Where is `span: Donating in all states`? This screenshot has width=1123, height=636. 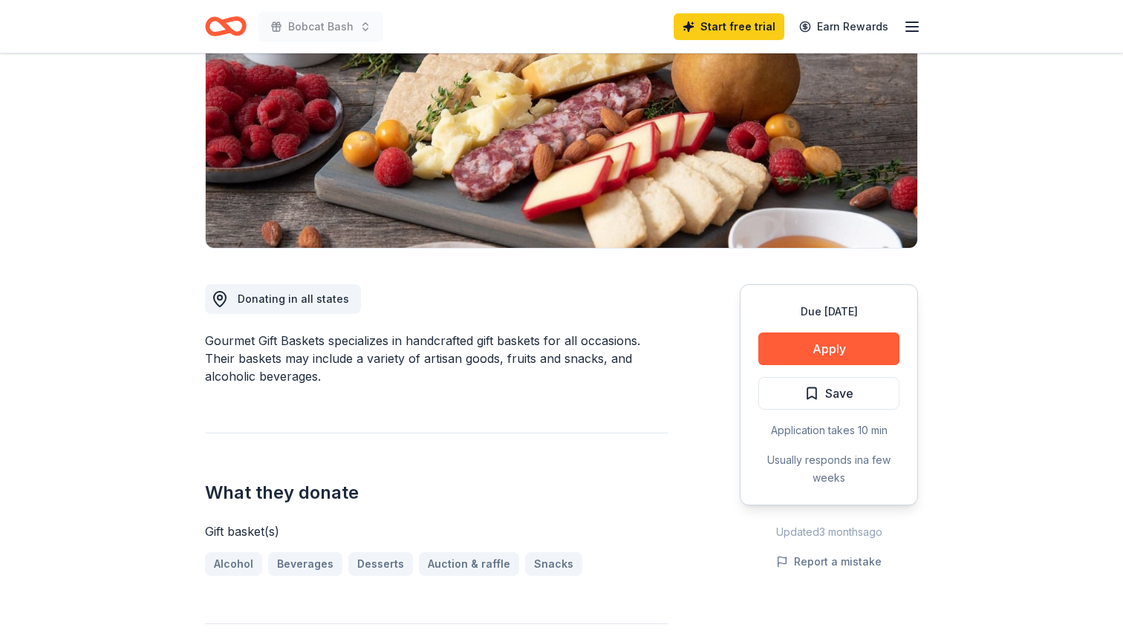
span: Donating in all states is located at coordinates (293, 298).